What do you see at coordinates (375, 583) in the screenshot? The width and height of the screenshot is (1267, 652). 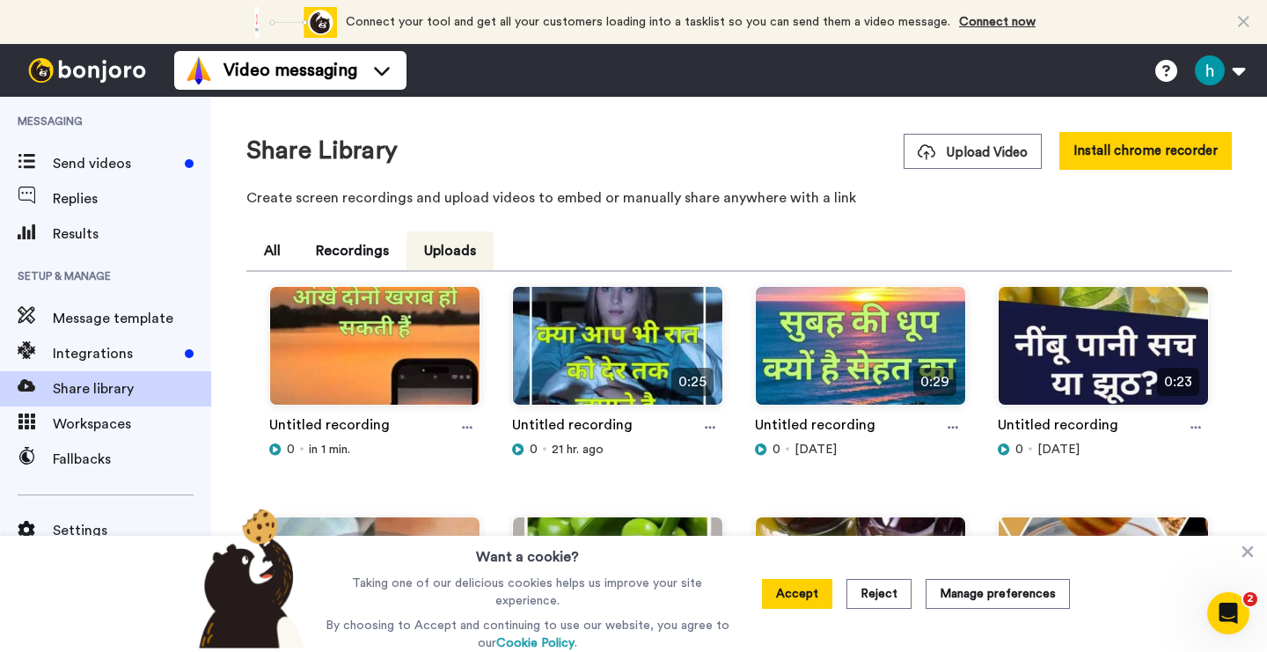 I see `img: 12f476f4-96e4-47a9-bcf6-058f81f4a6e4_thumbnail_source_1757390661.jpg` at bounding box center [375, 583].